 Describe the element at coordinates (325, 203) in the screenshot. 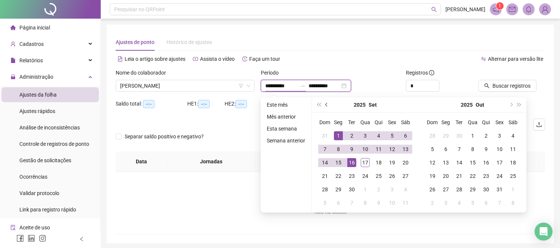

I see `td: 2025-10-05` at that location.